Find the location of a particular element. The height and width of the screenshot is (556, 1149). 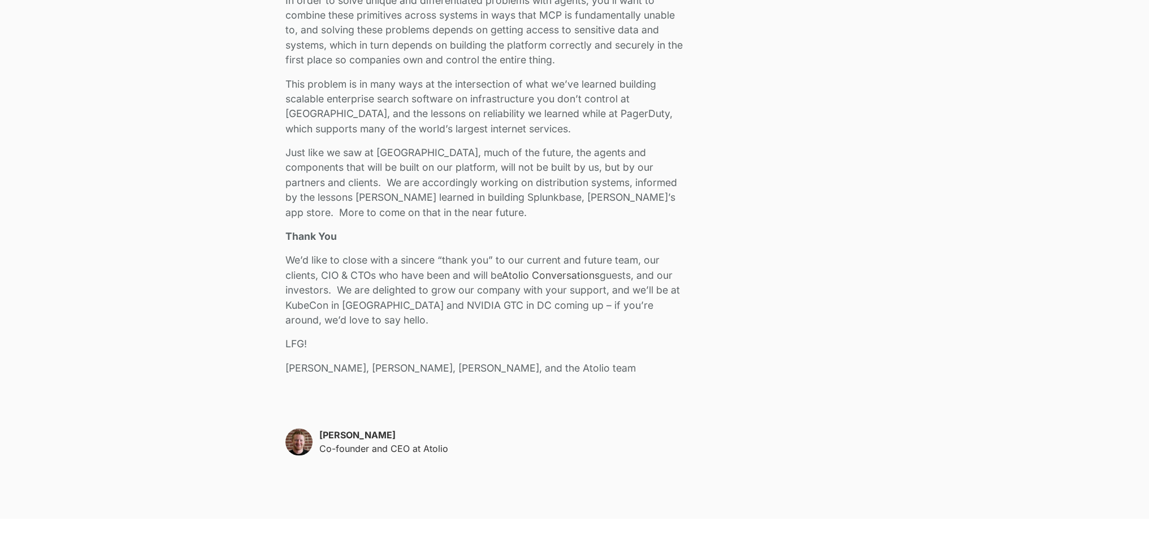

a: Atolio Conversations is located at coordinates (551, 275).